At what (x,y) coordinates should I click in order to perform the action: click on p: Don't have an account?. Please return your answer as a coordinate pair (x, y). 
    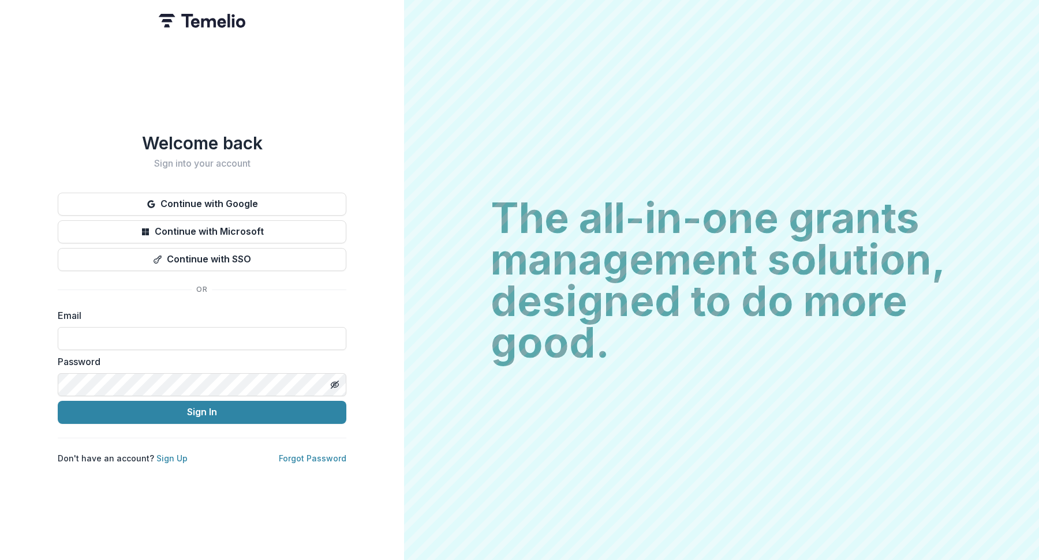
    Looking at the image, I should click on (122, 458).